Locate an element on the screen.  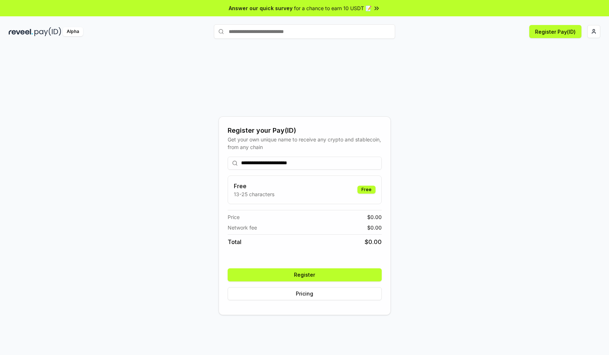
div: Alpha is located at coordinates (73, 32).